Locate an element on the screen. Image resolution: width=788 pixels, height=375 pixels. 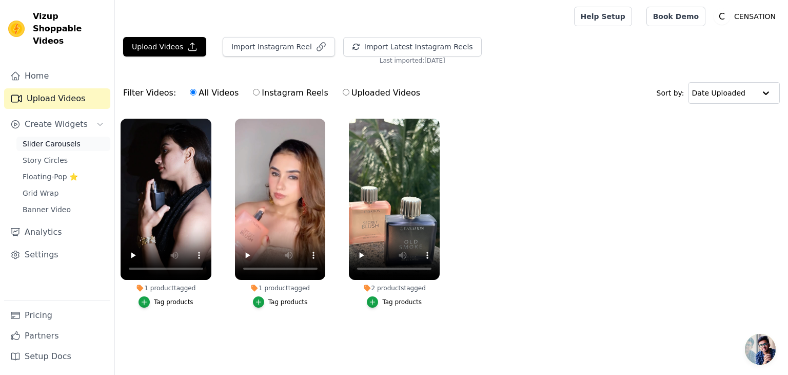
label: All Videos is located at coordinates (214, 93).